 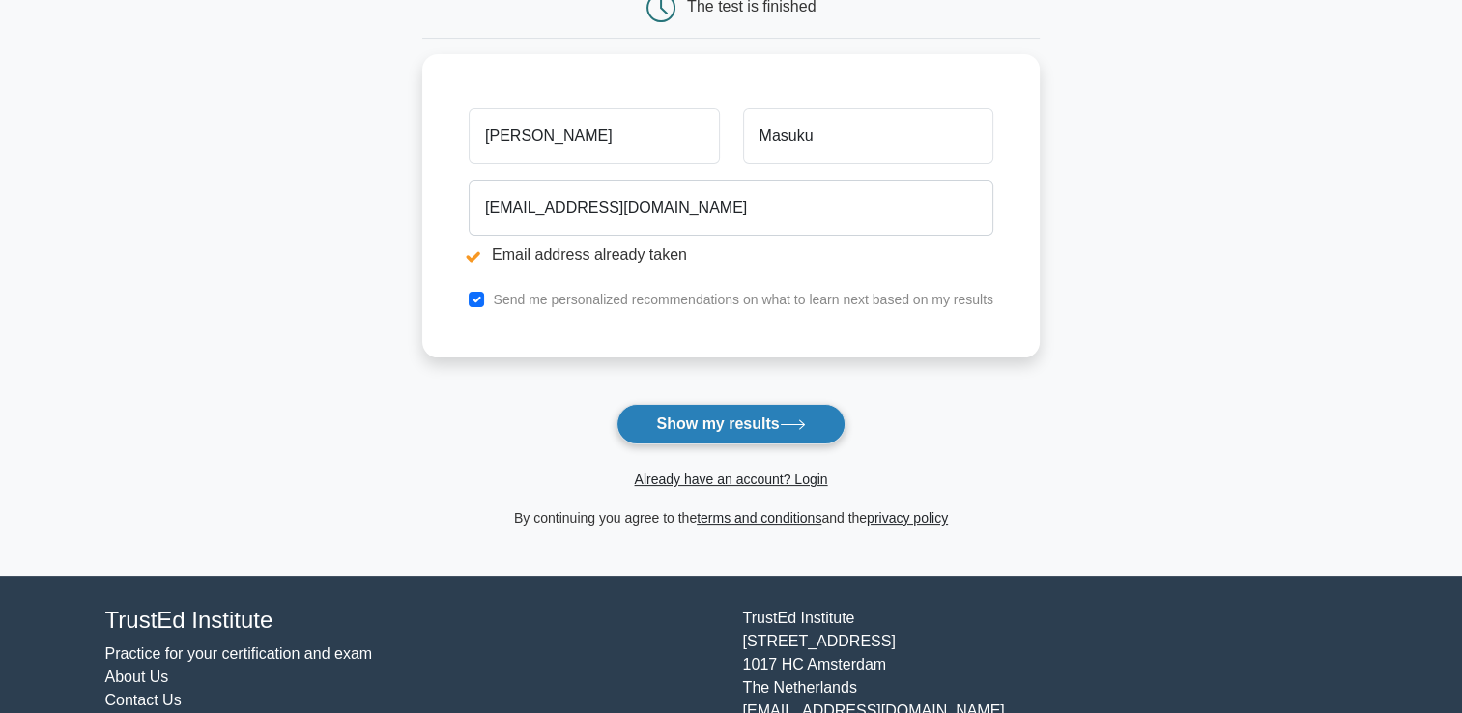 I want to click on div: By continuing you agree to the and the, so click(x=731, y=518).